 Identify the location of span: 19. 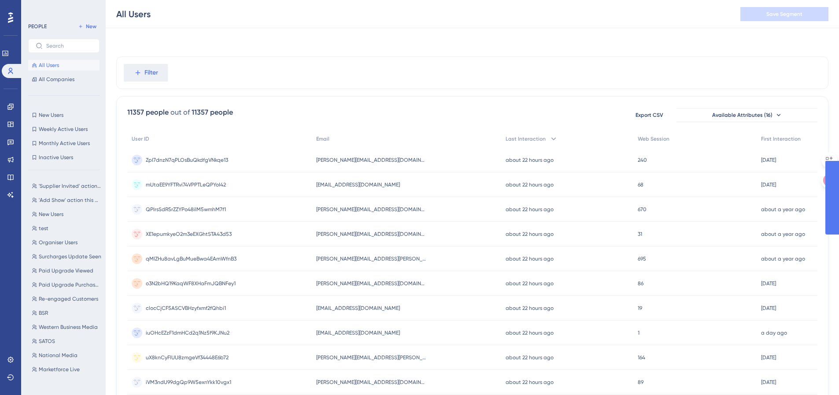
(640, 308).